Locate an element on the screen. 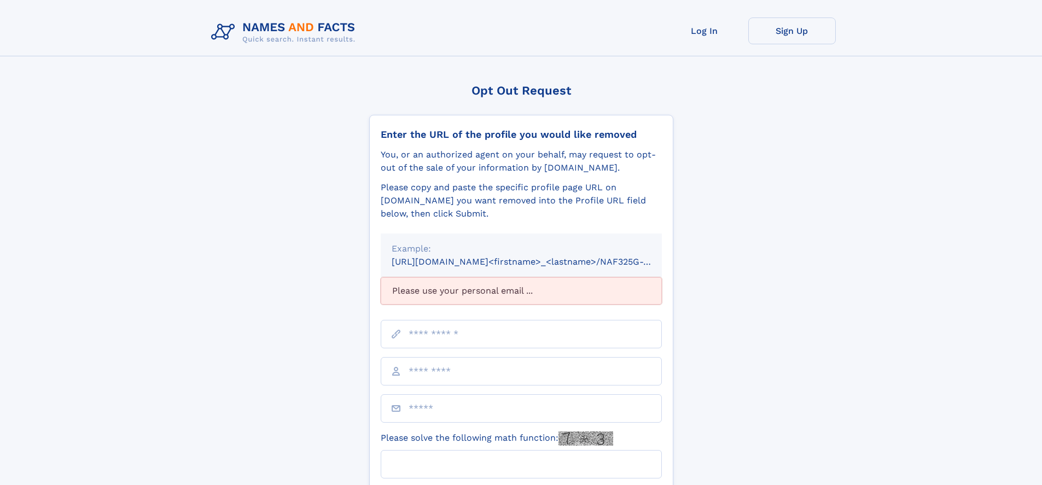 This screenshot has height=485, width=1042. div: Opt Out Request is located at coordinates (521, 90).